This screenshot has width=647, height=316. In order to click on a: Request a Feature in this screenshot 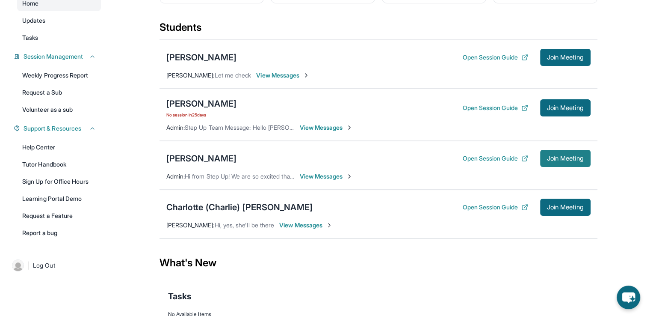, I will do `click(59, 216)`.